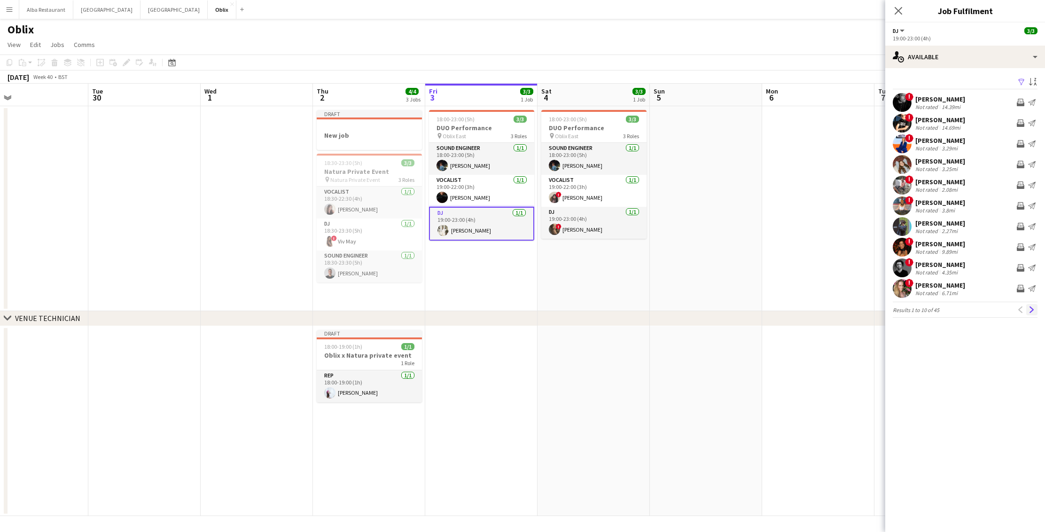 The width and height of the screenshot is (1045, 532). What do you see at coordinates (210, 97) in the screenshot?
I see `span: 1` at bounding box center [210, 97].